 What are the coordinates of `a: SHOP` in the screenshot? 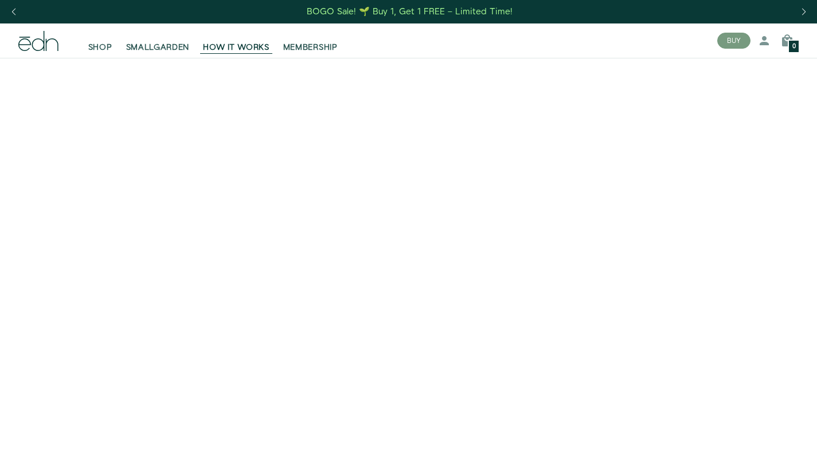 It's located at (100, 41).